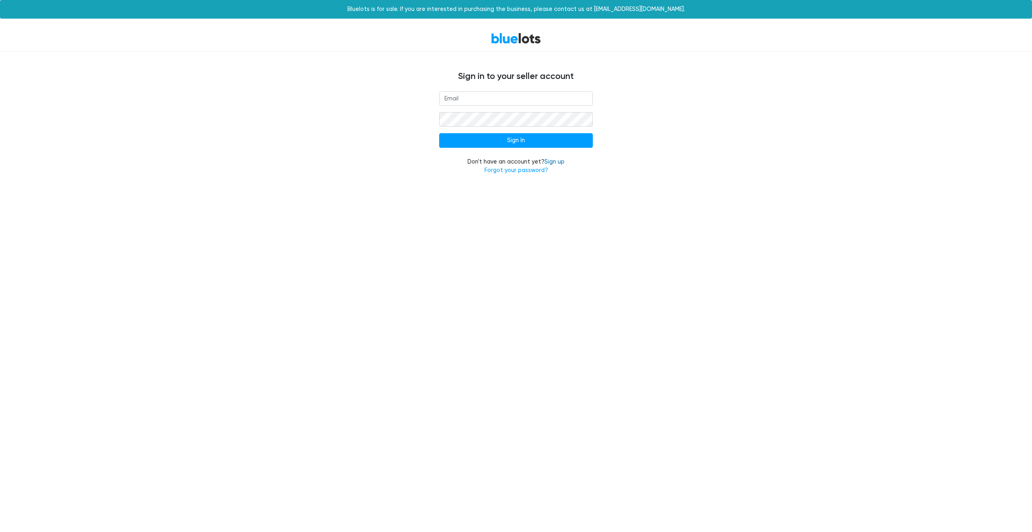 The width and height of the screenshot is (1032, 532). I want to click on input: Sign In, so click(516, 140).